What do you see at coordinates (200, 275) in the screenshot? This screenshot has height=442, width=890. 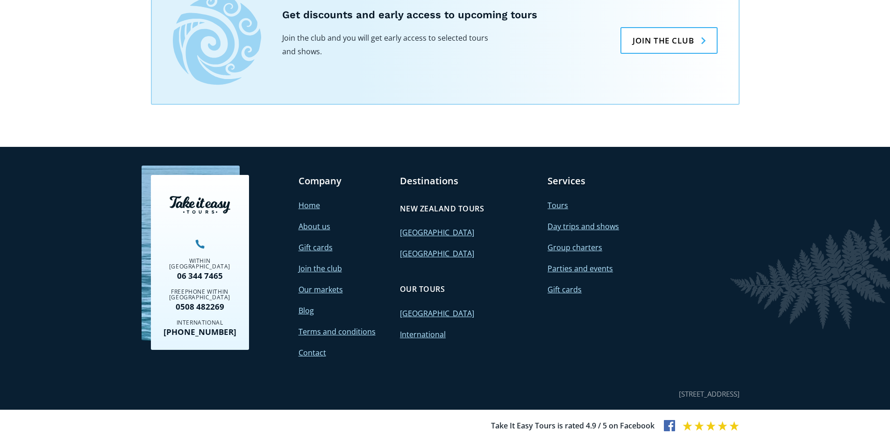 I see `p: 06 344 7465` at bounding box center [200, 275].